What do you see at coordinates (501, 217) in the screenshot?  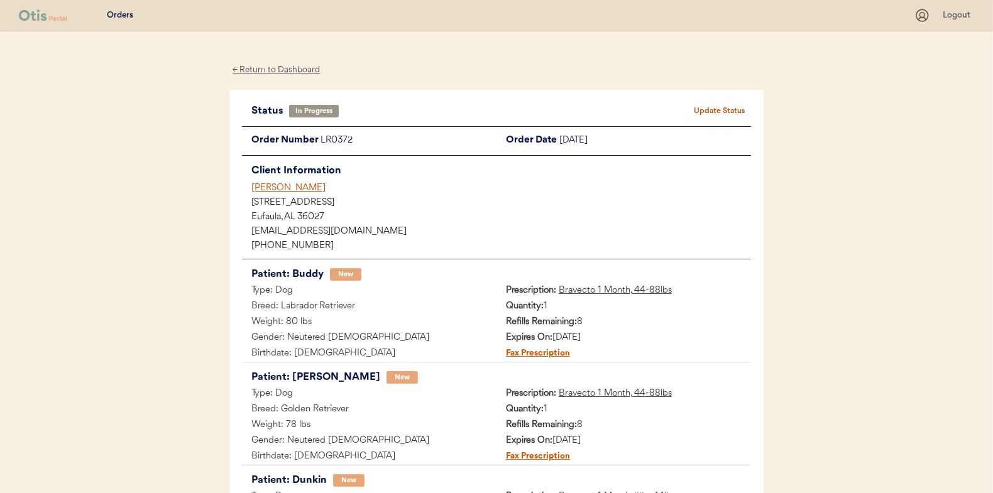 I see `div: Eufaula, AL 36027` at bounding box center [501, 217].